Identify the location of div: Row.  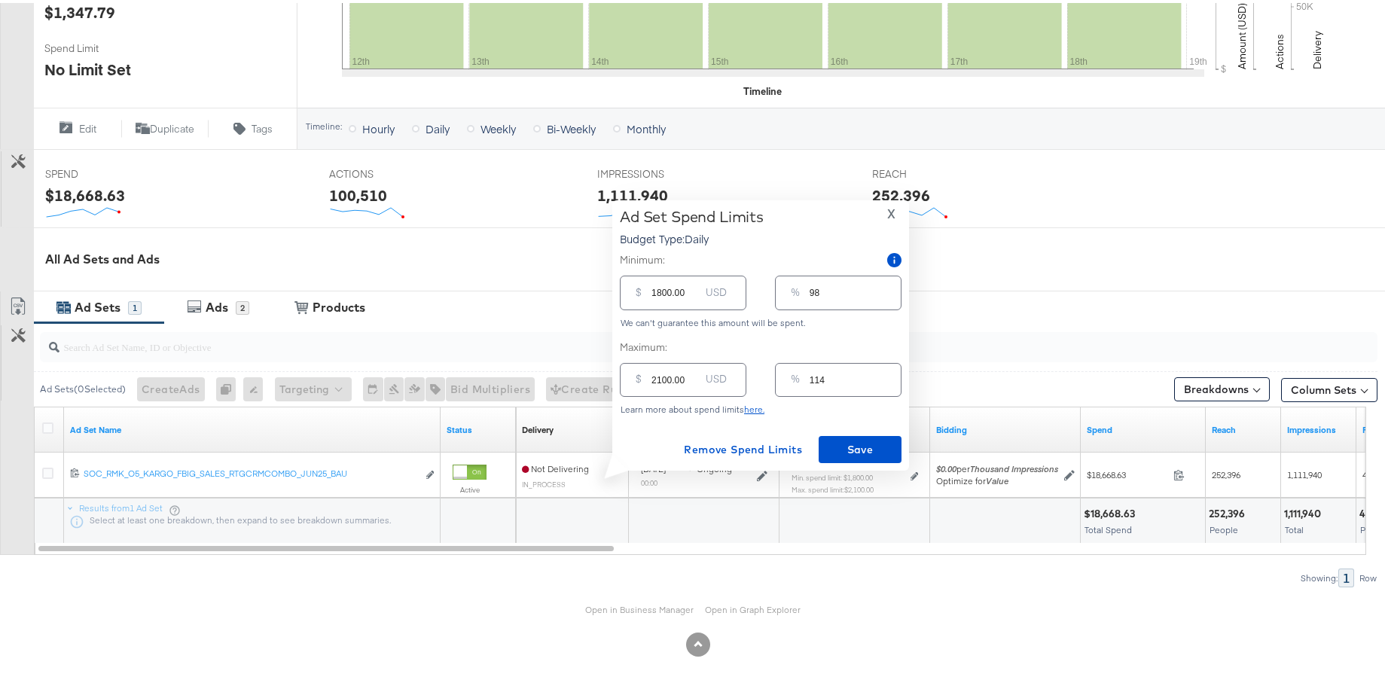
(1368, 575).